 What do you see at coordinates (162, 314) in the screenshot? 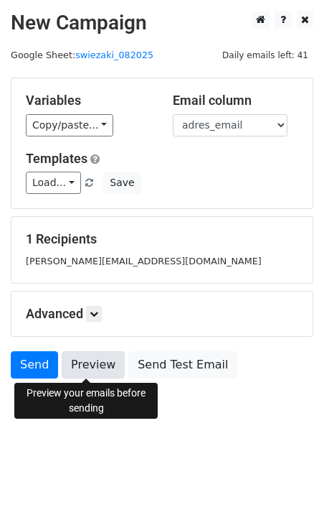
I see `h5: Advanced` at bounding box center [162, 314].